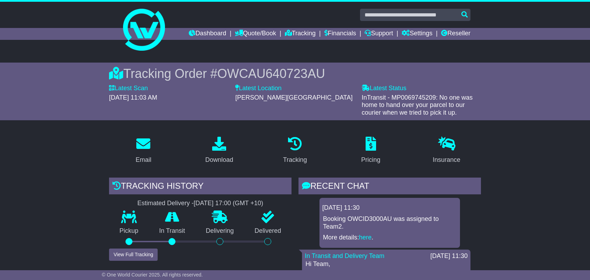 The image size is (590, 280). Describe the element at coordinates (207, 34) in the screenshot. I see `a: Dashboard` at that location.